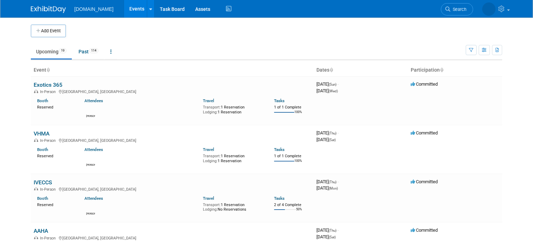 The height and width of the screenshot is (244, 533). I want to click on img: David Han, so click(91, 207).